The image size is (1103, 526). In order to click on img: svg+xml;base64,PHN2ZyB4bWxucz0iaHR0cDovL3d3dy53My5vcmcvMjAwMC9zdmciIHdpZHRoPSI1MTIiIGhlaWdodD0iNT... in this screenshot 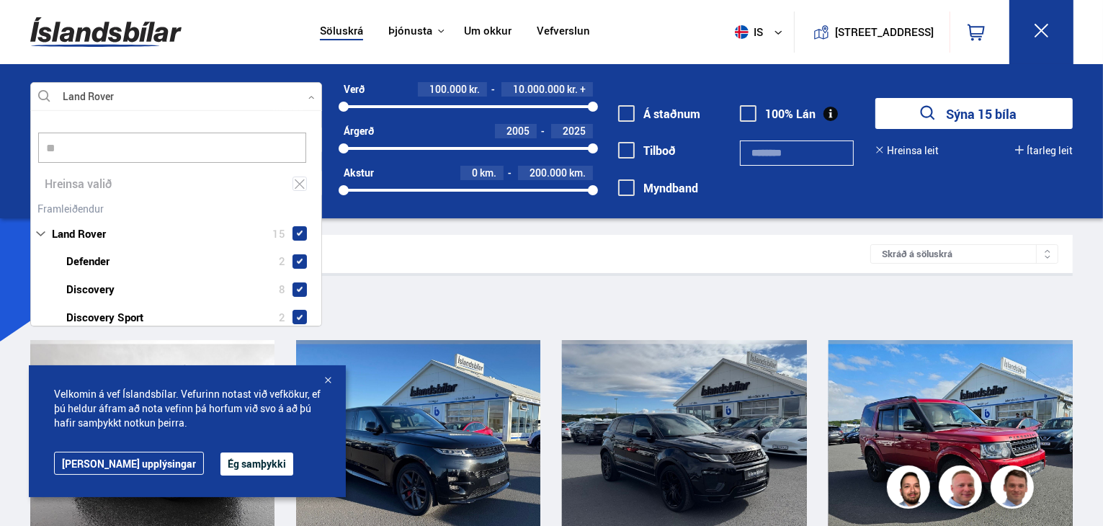, I will do `click(742, 32)`.